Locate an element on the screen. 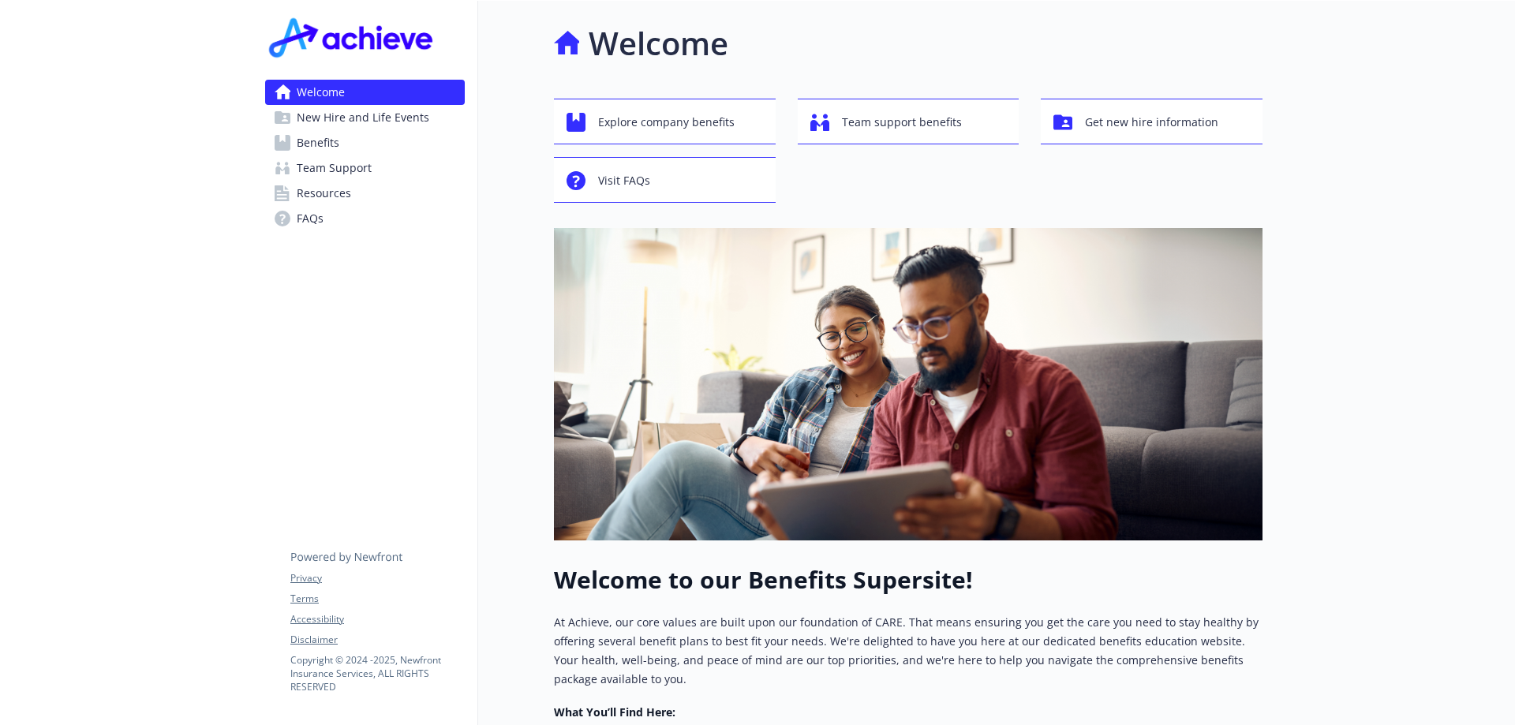 This screenshot has height=725, width=1515. a: Benefits is located at coordinates (365, 143).